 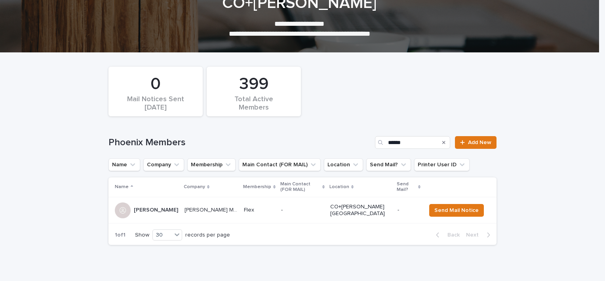 What do you see at coordinates (257, 187) in the screenshot?
I see `p: Membership` at bounding box center [257, 187].